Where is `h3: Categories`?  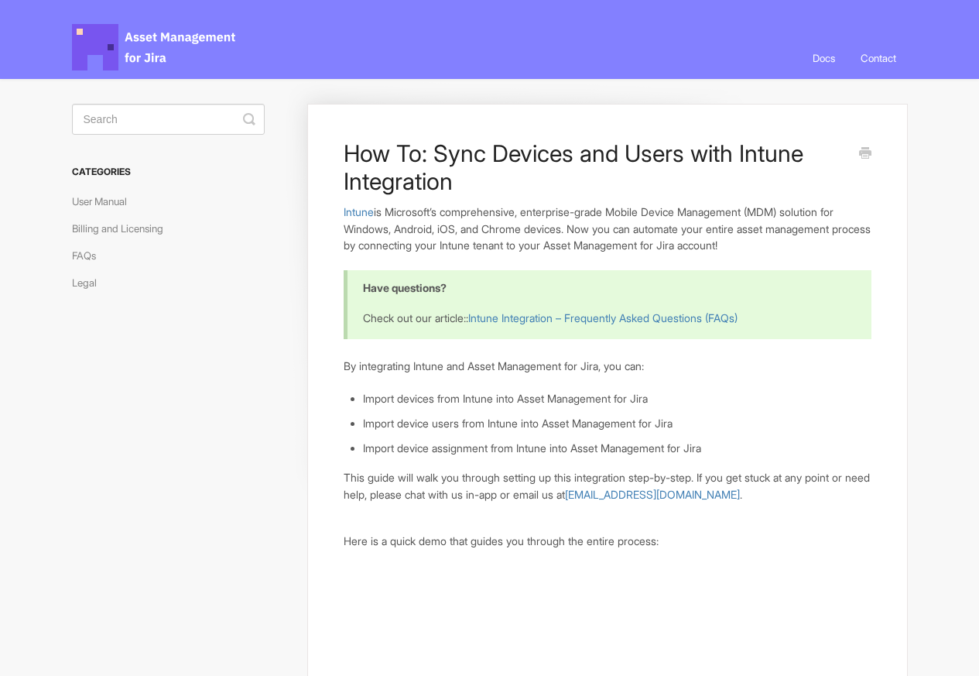
h3: Categories is located at coordinates (168, 172).